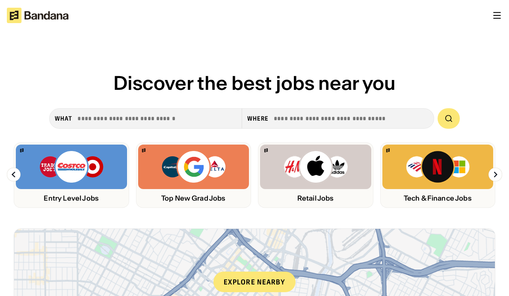 This screenshot has height=296, width=509. What do you see at coordinates (71, 167) in the screenshot?
I see `img: Trader Joe’s, Costco, Target logos` at bounding box center [71, 167].